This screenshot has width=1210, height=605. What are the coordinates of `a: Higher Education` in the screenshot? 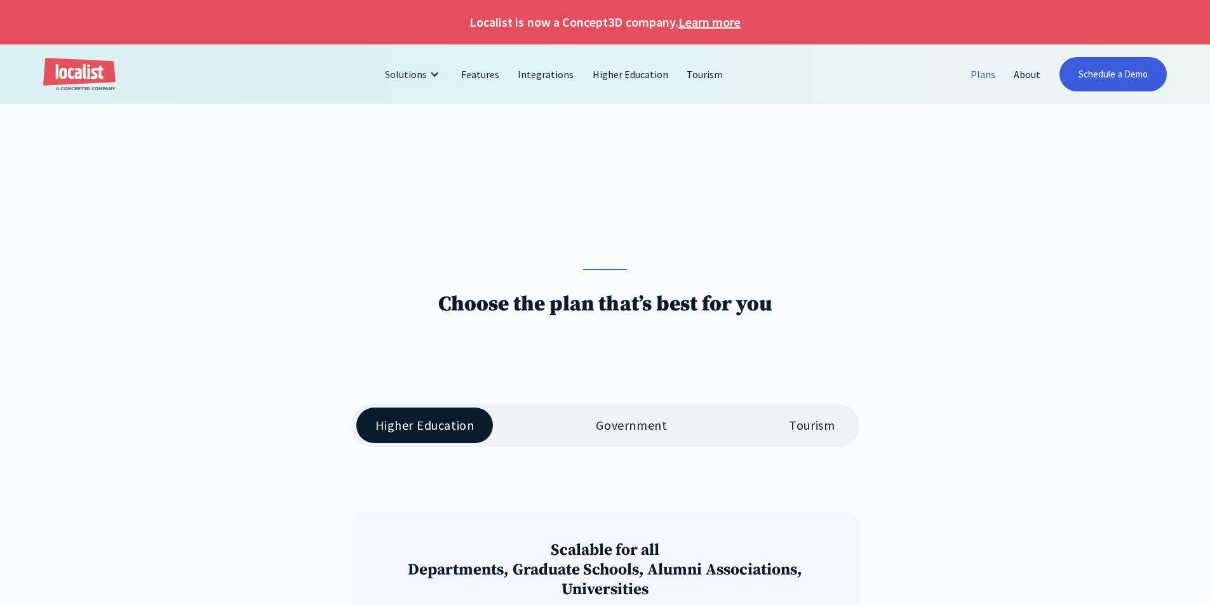 It's located at (631, 74).